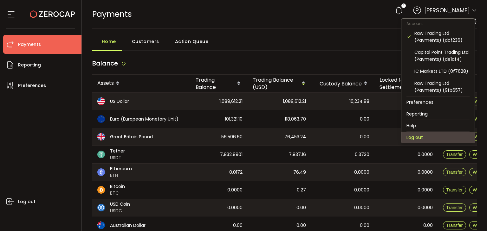 This screenshot has height=231, width=487. Describe the element at coordinates (29, 65) in the screenshot. I see `span: Reporting` at that location.